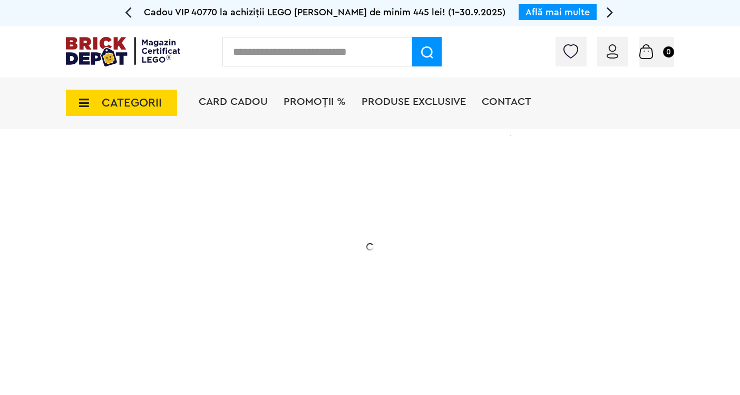 This screenshot has height=395, width=740. Describe the element at coordinates (315, 102) in the screenshot. I see `a: PROMOȚII %` at that location.